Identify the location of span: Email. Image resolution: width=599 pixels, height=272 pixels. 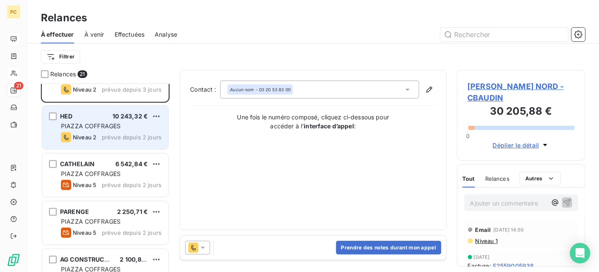
(483, 229).